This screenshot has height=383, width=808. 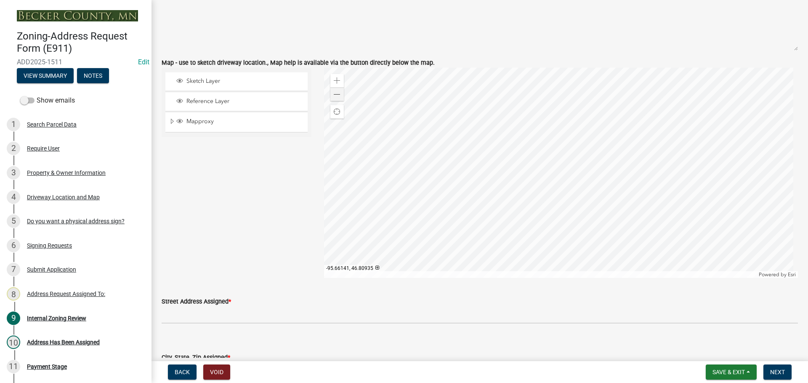 I want to click on span: Sketch Layer, so click(x=244, y=81).